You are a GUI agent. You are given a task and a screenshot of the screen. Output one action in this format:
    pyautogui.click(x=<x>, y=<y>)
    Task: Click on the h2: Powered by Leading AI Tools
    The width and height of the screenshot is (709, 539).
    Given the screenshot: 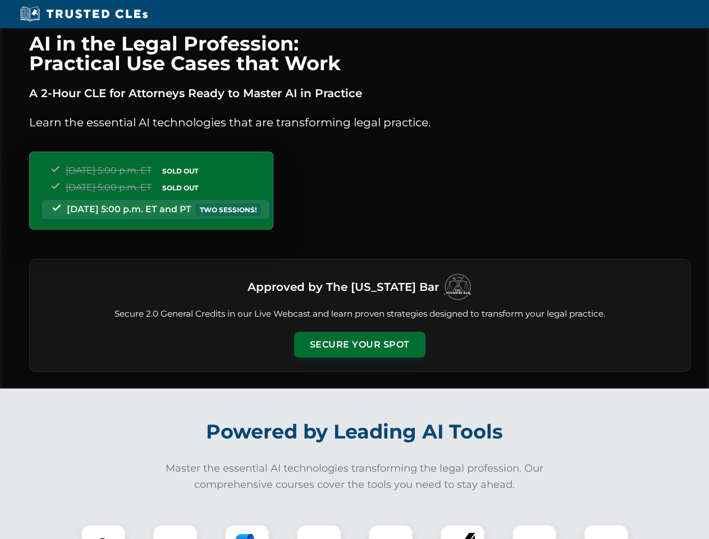 What is the action you would take?
    pyautogui.click(x=355, y=432)
    